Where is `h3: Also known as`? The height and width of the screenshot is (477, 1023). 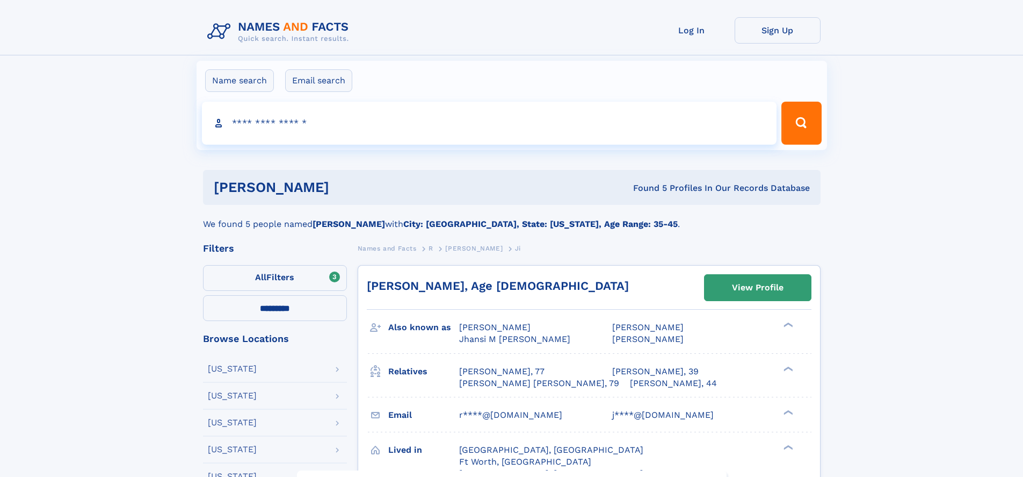
h3: Also known as is located at coordinates (424, 327).